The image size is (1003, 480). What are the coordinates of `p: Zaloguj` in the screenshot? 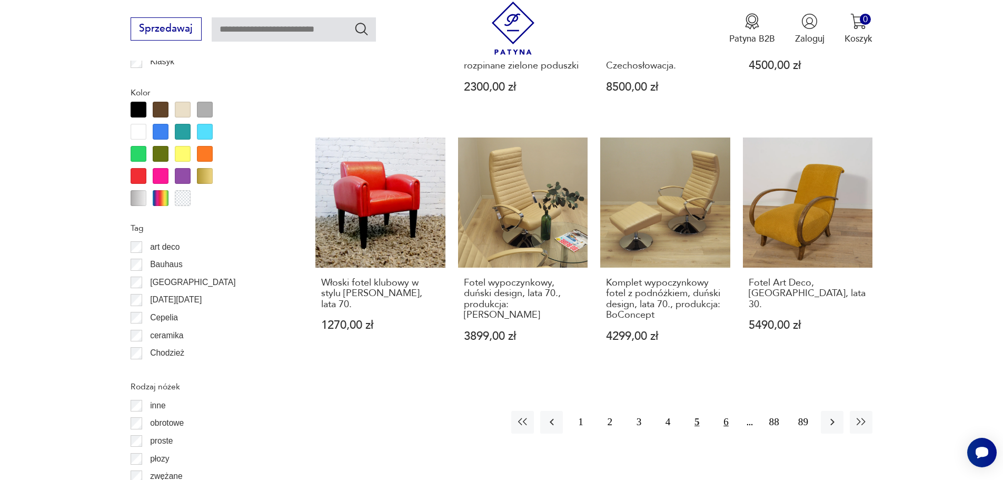 It's located at (810, 38).